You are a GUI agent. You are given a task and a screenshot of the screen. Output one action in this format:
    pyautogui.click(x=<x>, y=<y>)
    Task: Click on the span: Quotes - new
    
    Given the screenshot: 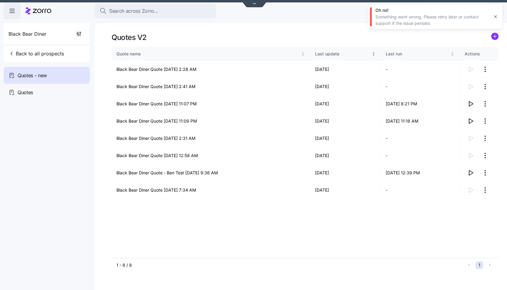 What is the action you would take?
    pyautogui.click(x=32, y=75)
    